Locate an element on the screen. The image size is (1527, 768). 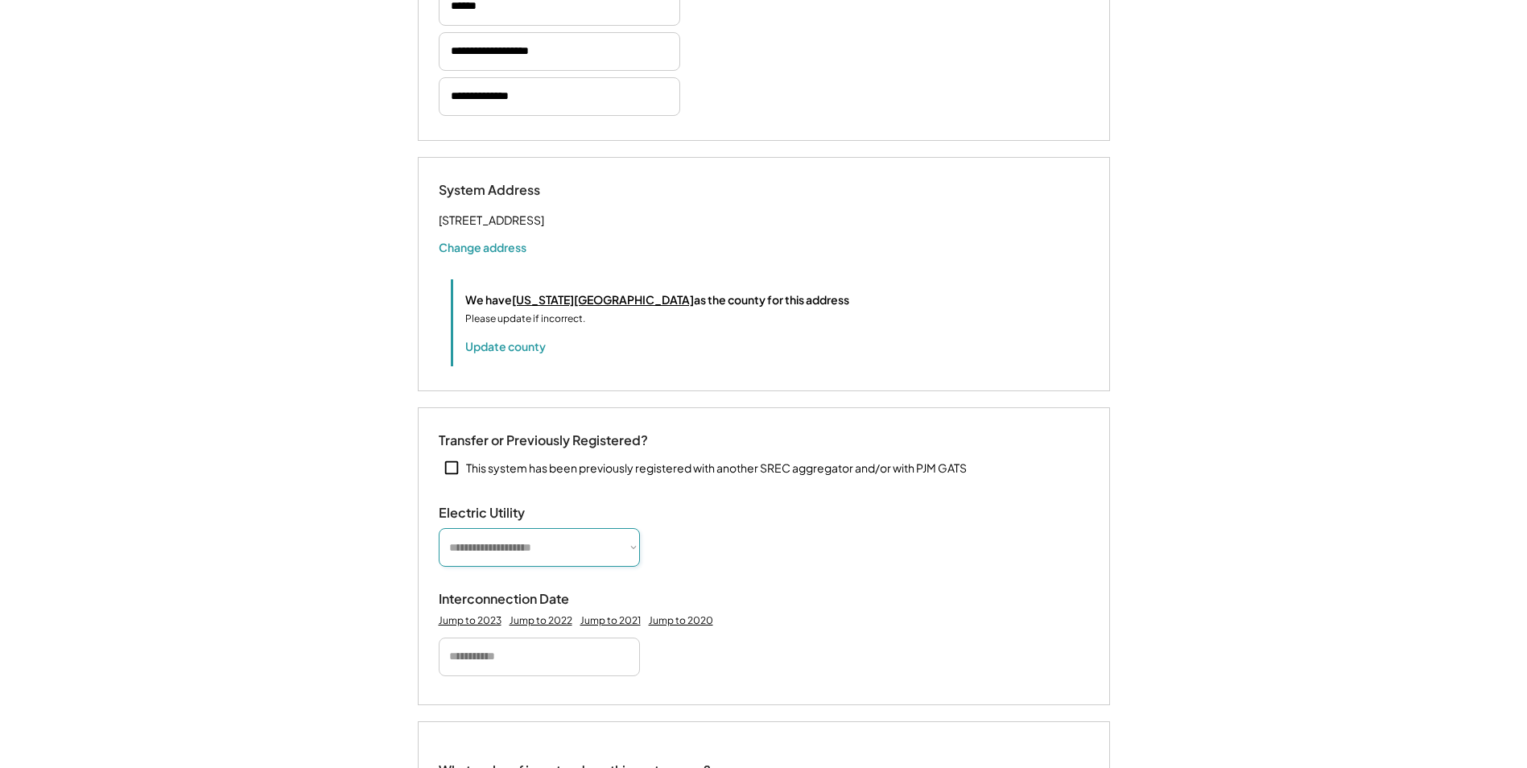
button: Change address is located at coordinates (482, 247).